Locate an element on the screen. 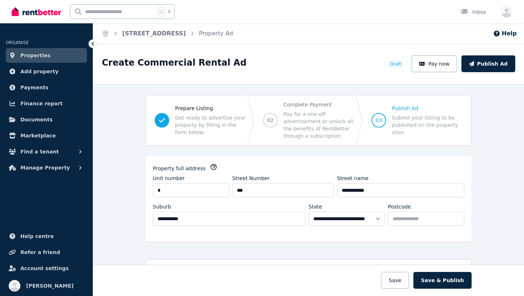  span: Pay for a one-off advertisement or unlock all the benefits of RentBetter through a subscription is located at coordinates (319, 125).